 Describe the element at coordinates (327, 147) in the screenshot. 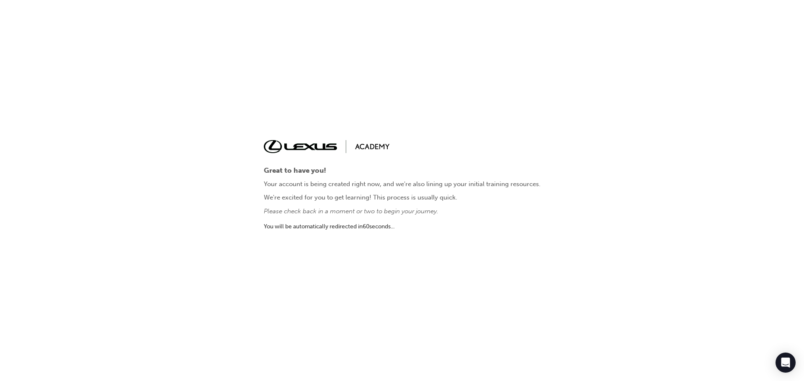

I see `img: Trak` at that location.